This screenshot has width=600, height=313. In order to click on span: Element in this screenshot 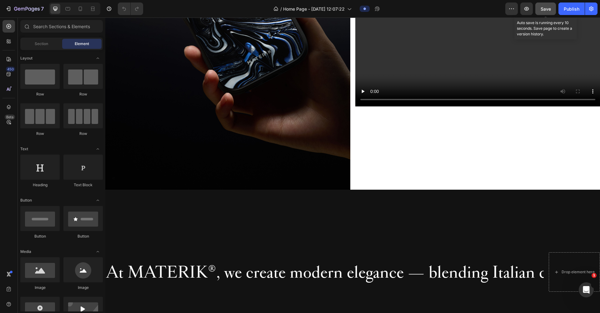, I will do `click(82, 44)`.